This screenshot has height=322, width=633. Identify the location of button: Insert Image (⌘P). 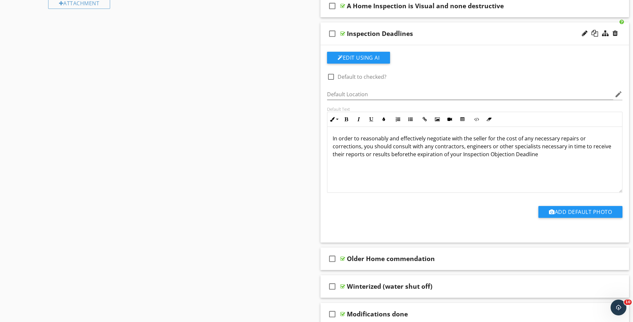
(437, 119).